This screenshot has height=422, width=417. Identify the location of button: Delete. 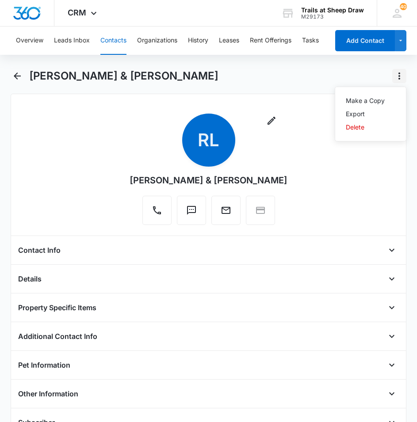
(370, 127).